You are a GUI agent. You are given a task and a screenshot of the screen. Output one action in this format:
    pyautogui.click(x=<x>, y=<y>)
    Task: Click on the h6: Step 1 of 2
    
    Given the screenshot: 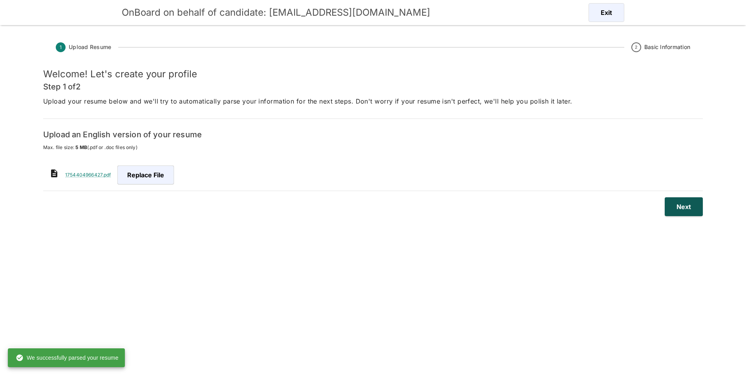 What is the action you would take?
    pyautogui.click(x=373, y=87)
    